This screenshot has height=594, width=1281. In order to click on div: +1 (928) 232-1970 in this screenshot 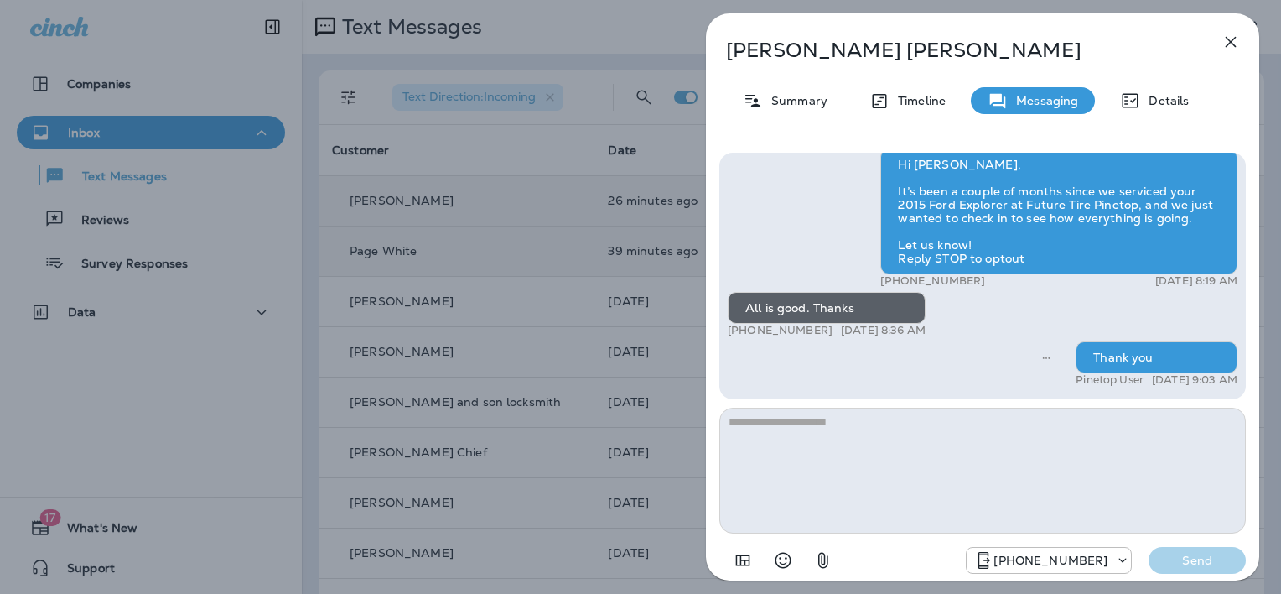, I will do `click(1049, 560)`.